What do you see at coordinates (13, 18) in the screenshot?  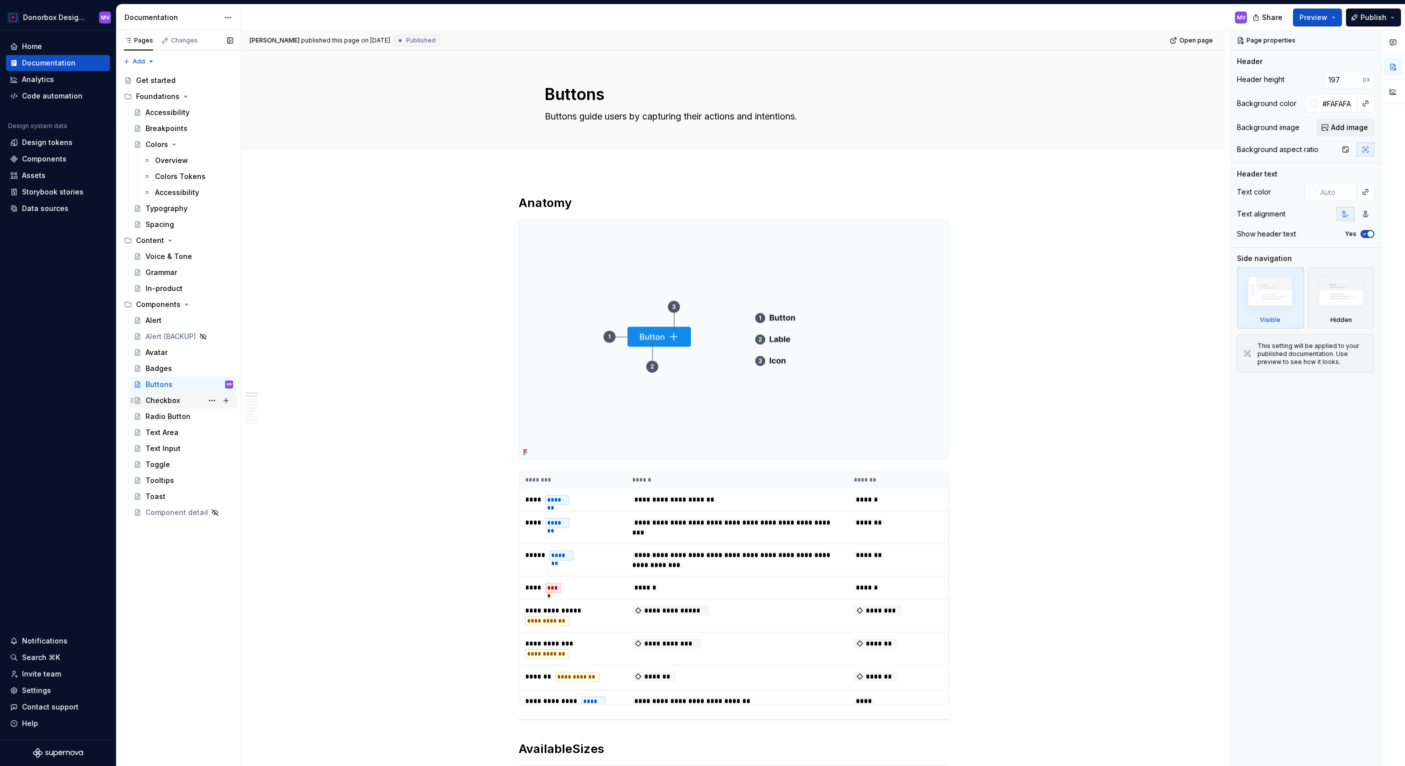 I see `img: 17077652-375b-4f2c-92b0-528c72b71ea0.png` at bounding box center [13, 18].